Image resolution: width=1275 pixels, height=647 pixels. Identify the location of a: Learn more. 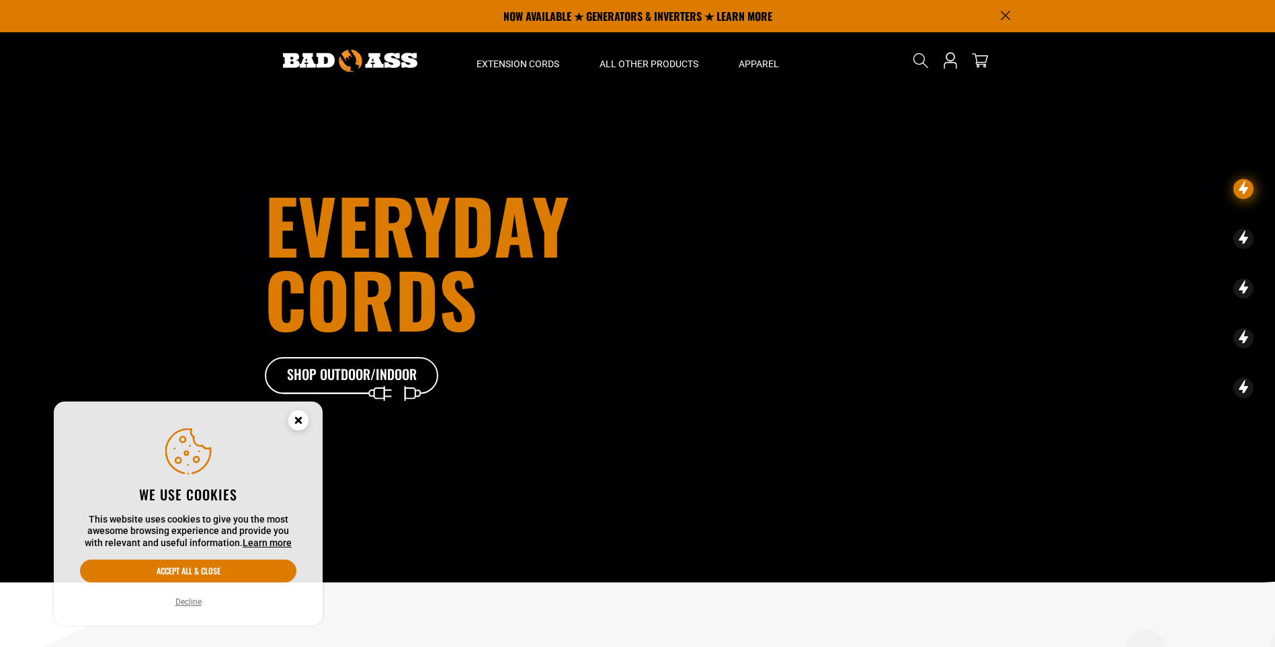
(267, 543).